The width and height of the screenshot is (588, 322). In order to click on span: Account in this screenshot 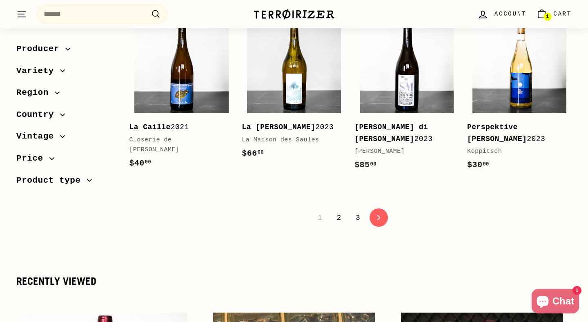, I will do `click(510, 14)`.